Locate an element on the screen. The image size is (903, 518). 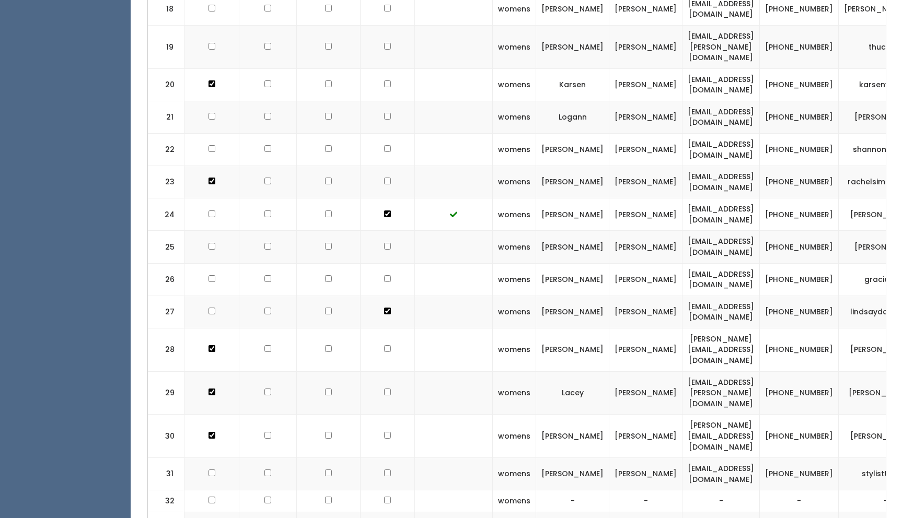
td: 21 is located at coordinates (166, 117).